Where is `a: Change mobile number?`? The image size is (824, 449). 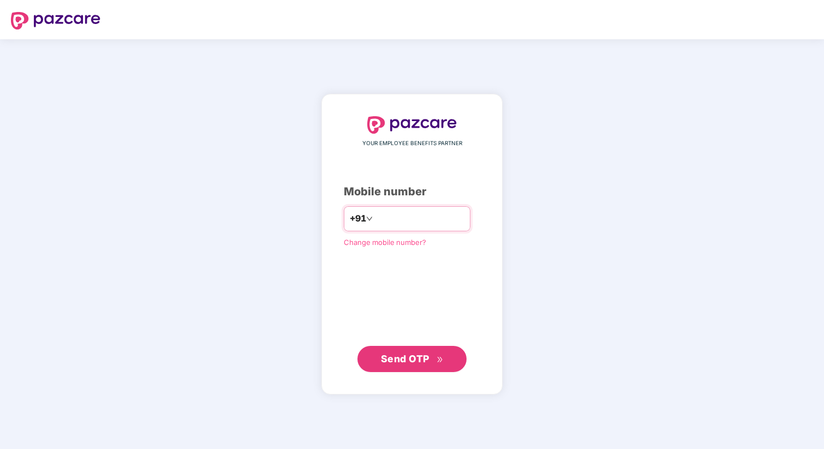 a: Change mobile number? is located at coordinates (385, 242).